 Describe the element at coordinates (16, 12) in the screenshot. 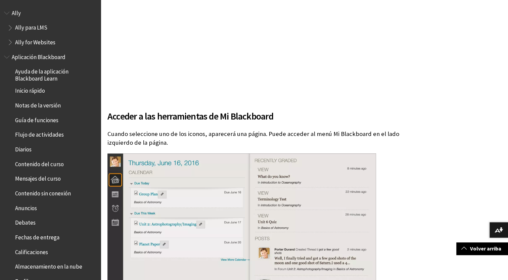

I see `span: Ally` at that location.